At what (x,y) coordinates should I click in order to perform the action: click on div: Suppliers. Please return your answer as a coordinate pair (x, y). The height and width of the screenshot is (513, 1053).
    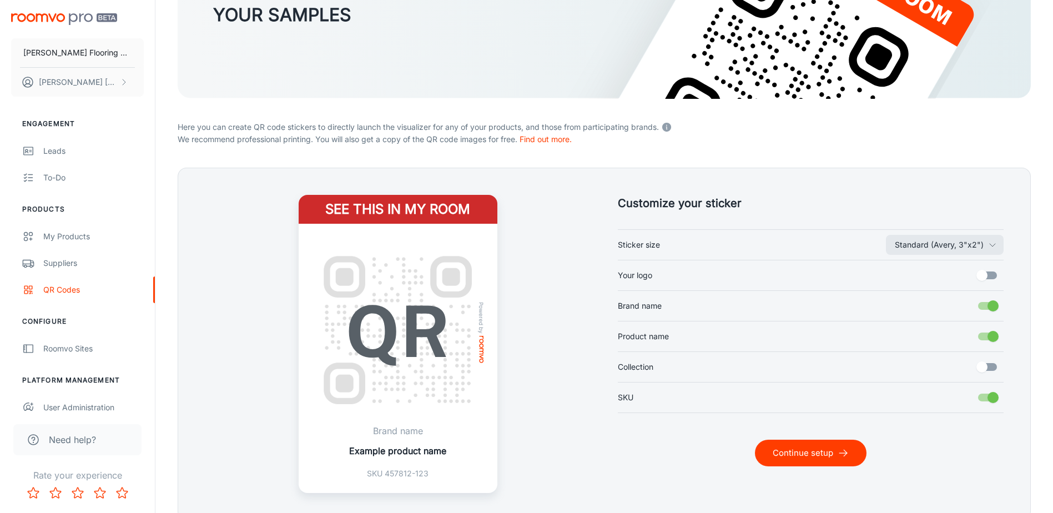
    Looking at the image, I should click on (93, 263).